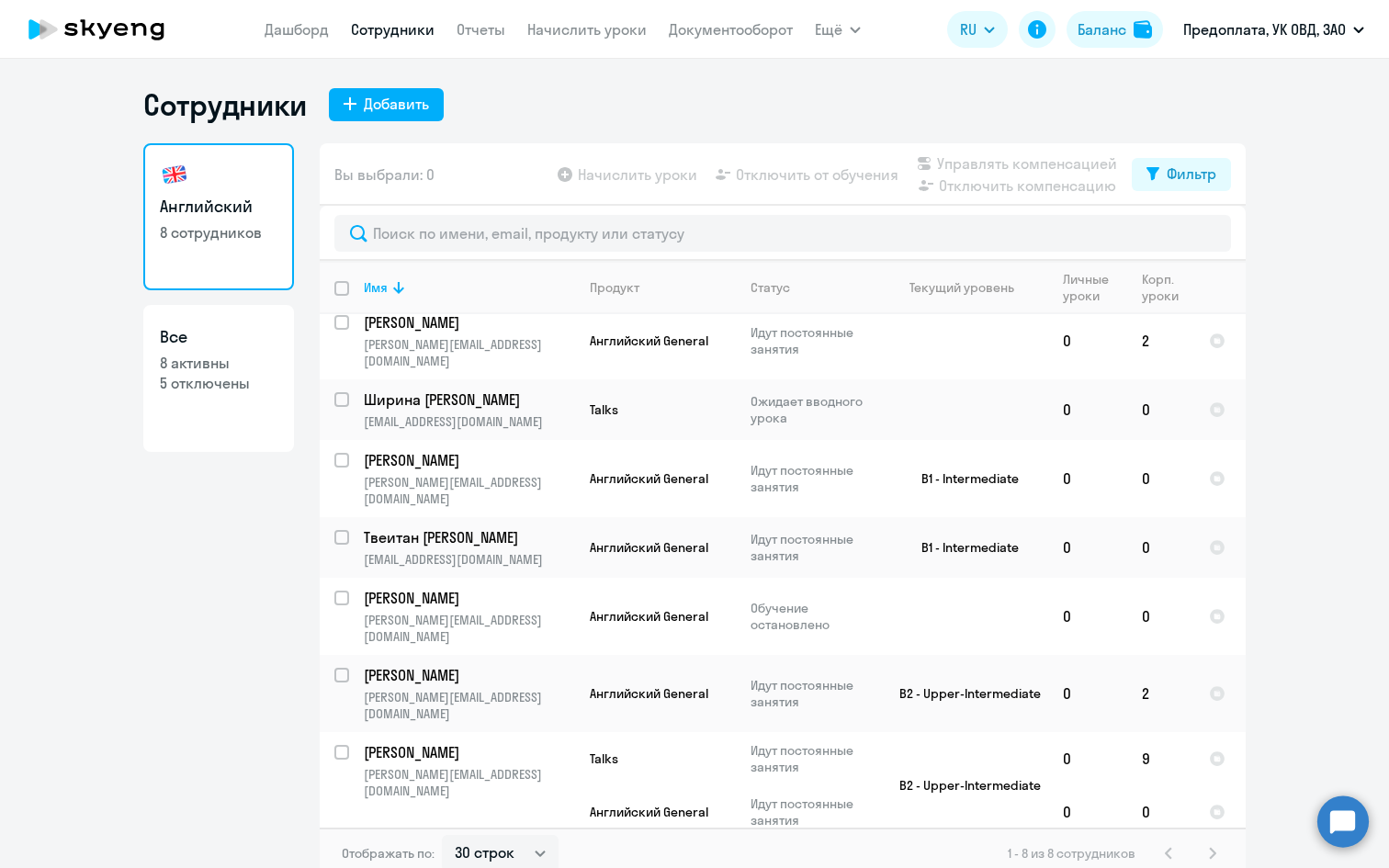  What do you see at coordinates (770, 288) in the screenshot?
I see `div: Статус` at bounding box center [770, 288].